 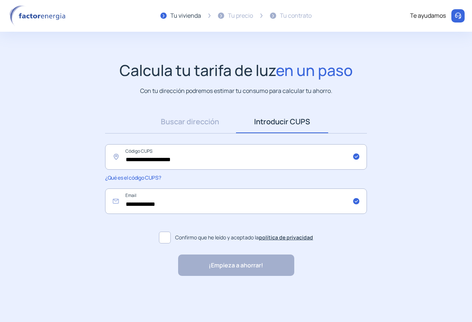 What do you see at coordinates (314, 70) in the screenshot?
I see `span: en un paso` at bounding box center [314, 70].